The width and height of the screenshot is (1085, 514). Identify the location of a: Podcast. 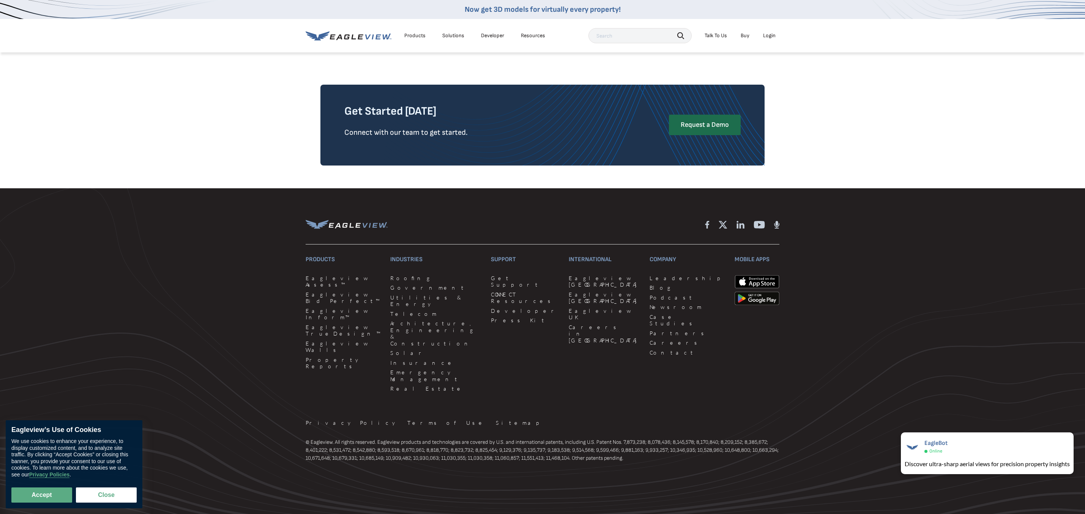
(687, 298).